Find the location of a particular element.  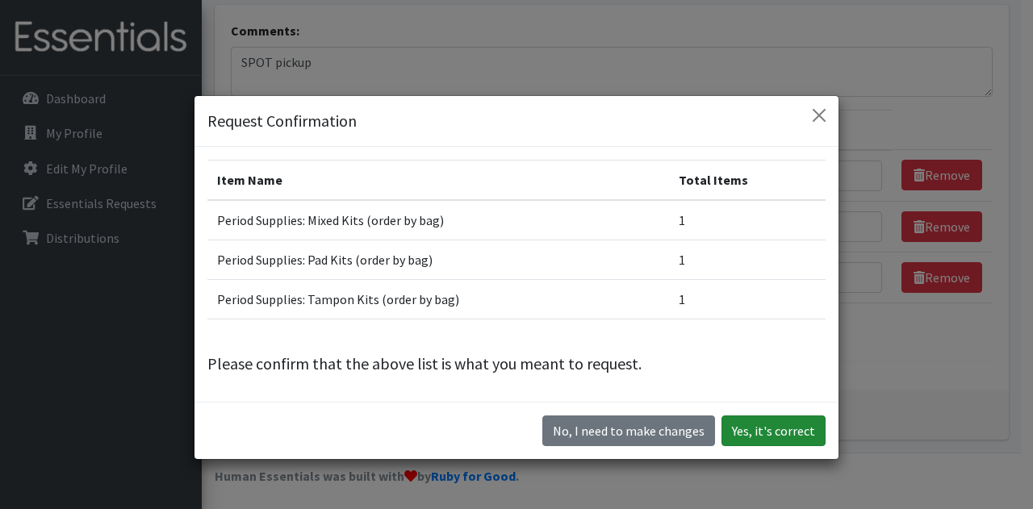

td: Period Supplies: Tampon Kits (order by bag) is located at coordinates (438, 299).